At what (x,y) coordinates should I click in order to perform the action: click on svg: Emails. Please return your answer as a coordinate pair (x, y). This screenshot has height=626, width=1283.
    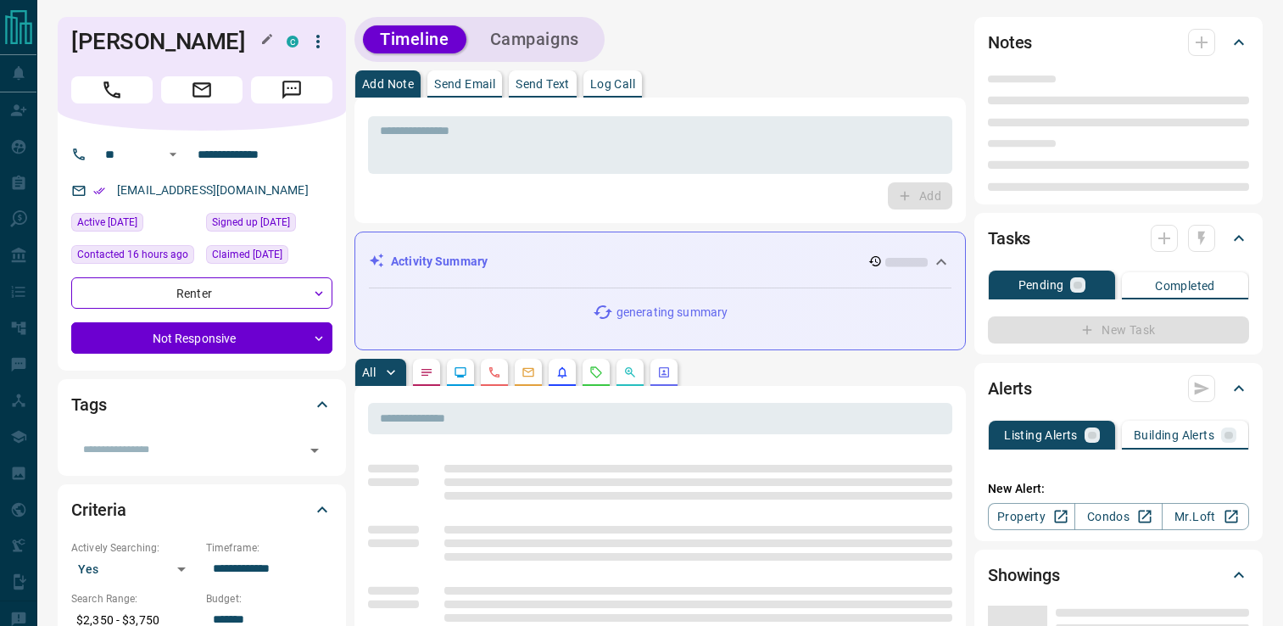
    Looking at the image, I should click on (528, 372).